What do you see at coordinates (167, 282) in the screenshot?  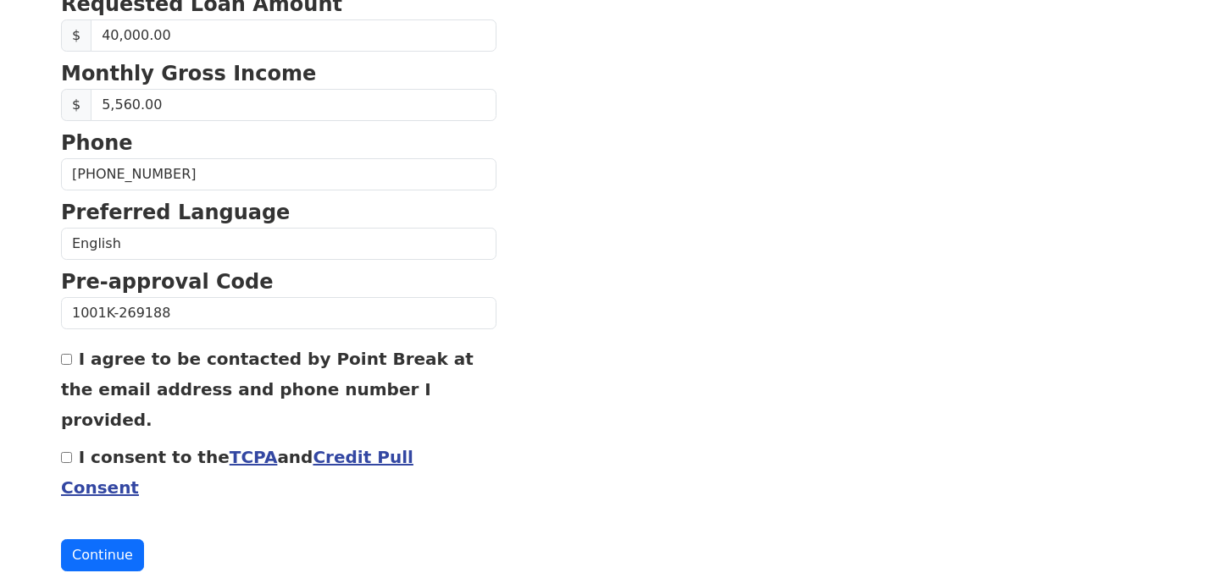 I see `strong: Pre-approval Code` at bounding box center [167, 282].